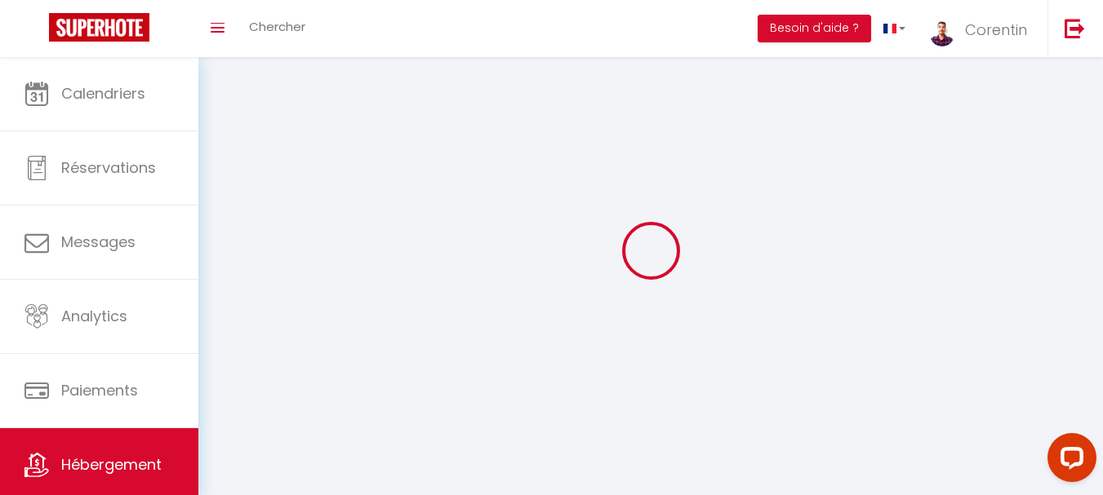 The height and width of the screenshot is (495, 1103). I want to click on span: Calendriers, so click(103, 93).